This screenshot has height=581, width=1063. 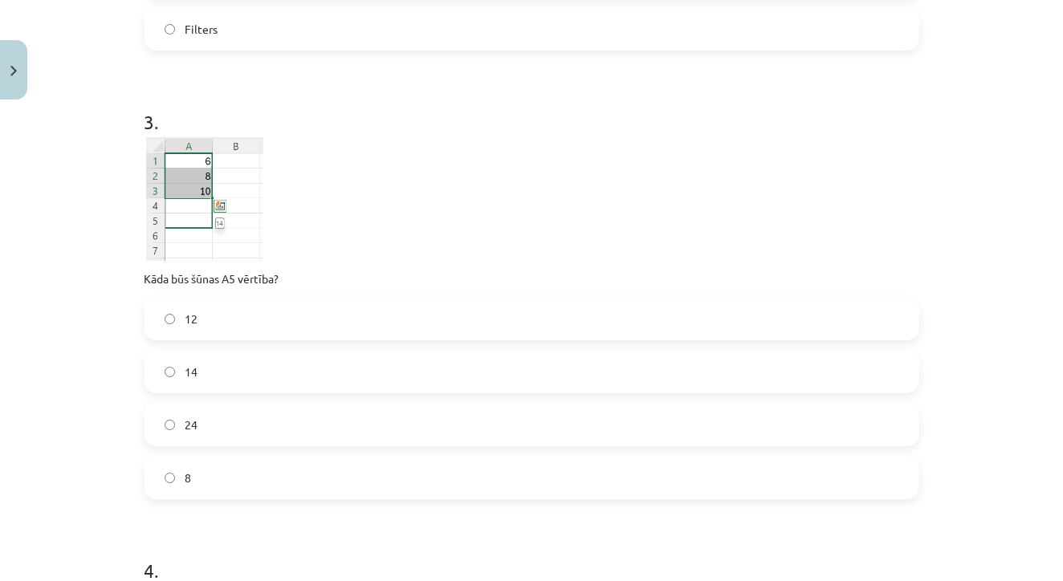 What do you see at coordinates (188, 478) in the screenshot?
I see `span: 8` at bounding box center [188, 478].